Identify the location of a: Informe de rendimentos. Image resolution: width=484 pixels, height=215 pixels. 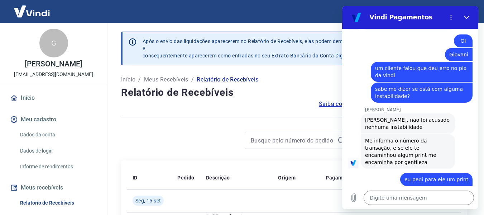
(58, 166).